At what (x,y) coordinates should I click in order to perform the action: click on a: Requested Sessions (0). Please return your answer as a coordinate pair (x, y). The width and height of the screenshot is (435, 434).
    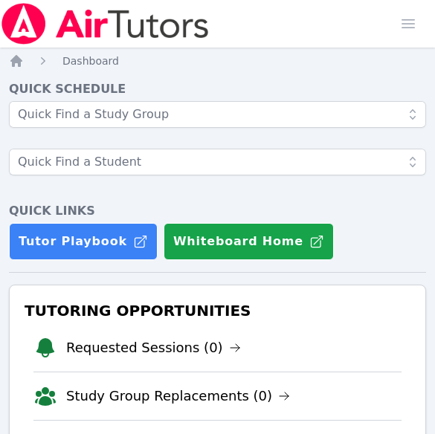
    Looking at the image, I should click on (153, 348).